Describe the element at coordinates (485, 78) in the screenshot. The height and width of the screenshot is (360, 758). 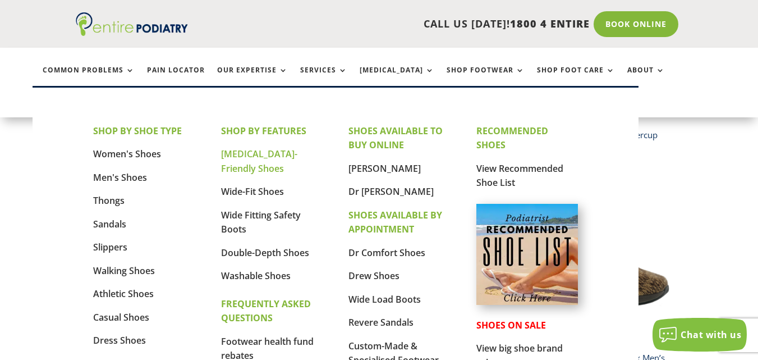
I see `a: Shop Footwear` at that location.